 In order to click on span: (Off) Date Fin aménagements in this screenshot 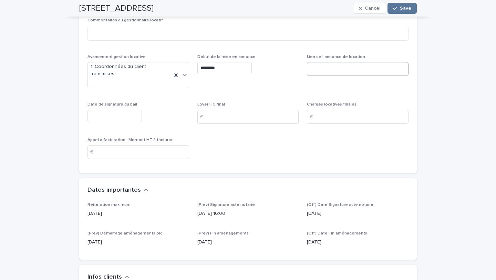, I will do `click(337, 233)`.